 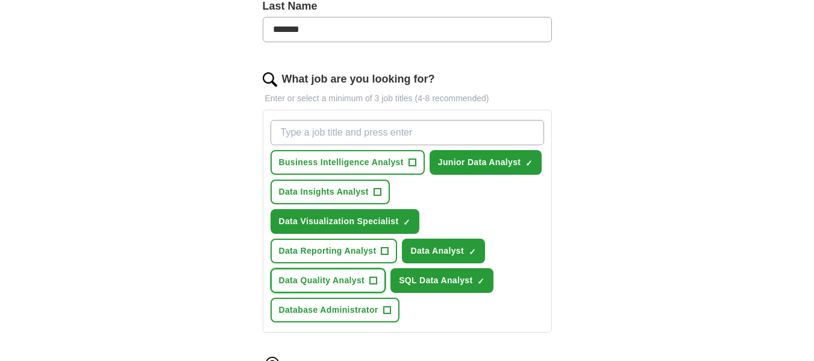 I want to click on p: Enter or select a minimum of 3 job titles (4-8 recommended), so click(x=407, y=98).